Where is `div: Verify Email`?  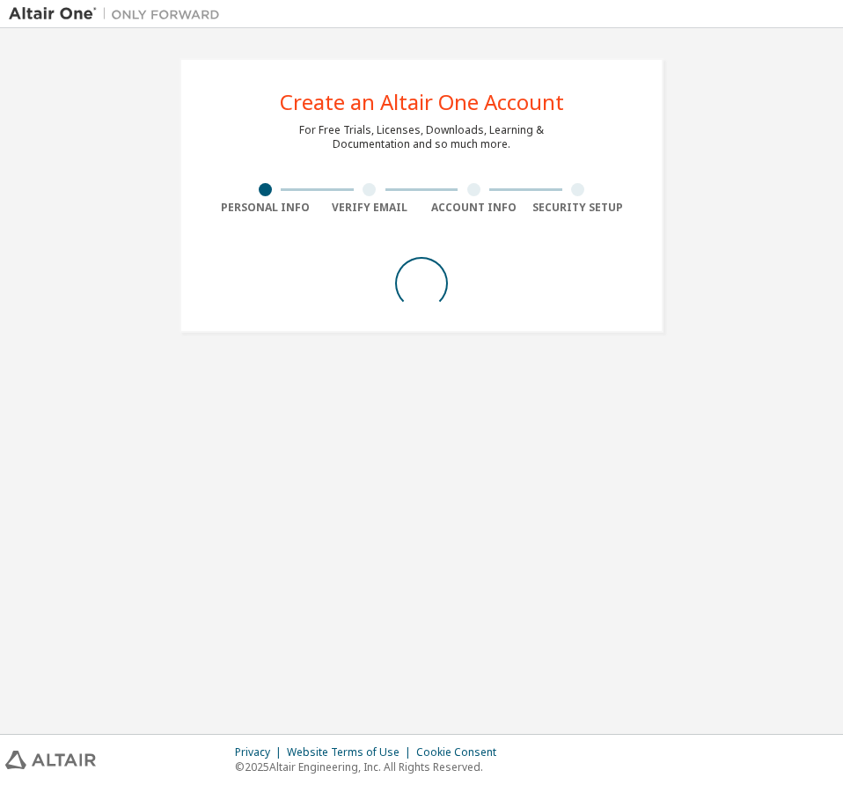
div: Verify Email is located at coordinates (370, 208).